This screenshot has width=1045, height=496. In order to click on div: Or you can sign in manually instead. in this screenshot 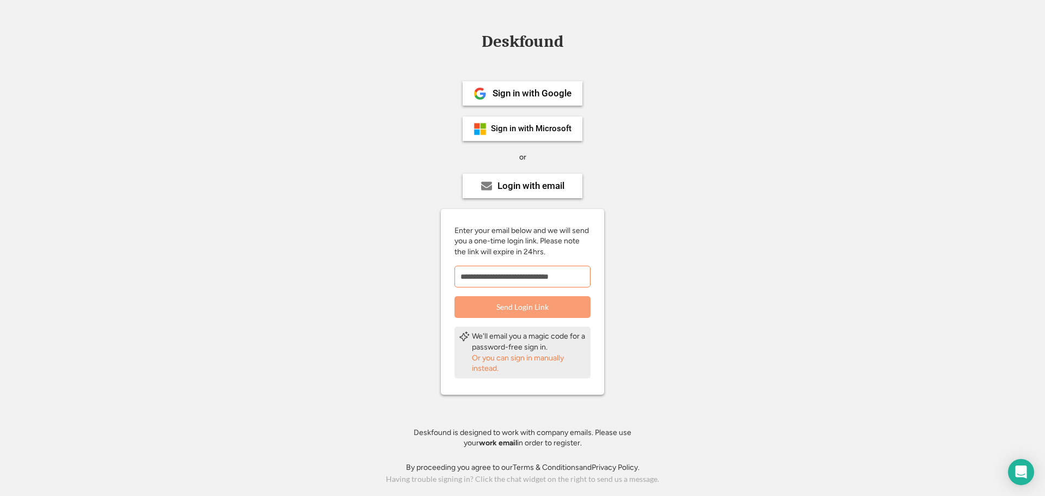, I will do `click(529, 363)`.